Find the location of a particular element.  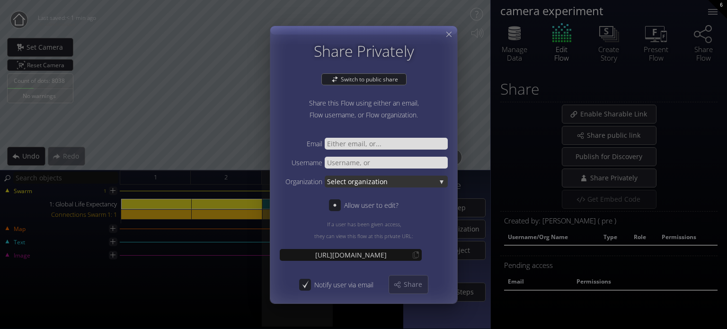

h2: Share Privately is located at coordinates (363, 51).